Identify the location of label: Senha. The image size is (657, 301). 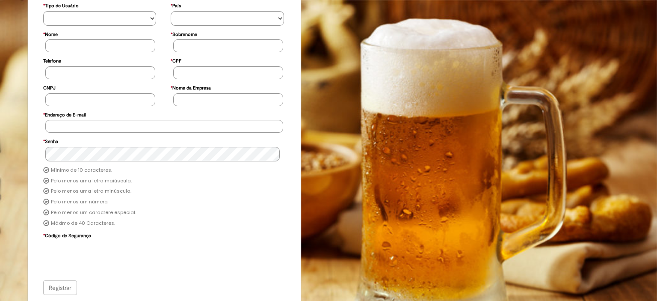
(50, 140).